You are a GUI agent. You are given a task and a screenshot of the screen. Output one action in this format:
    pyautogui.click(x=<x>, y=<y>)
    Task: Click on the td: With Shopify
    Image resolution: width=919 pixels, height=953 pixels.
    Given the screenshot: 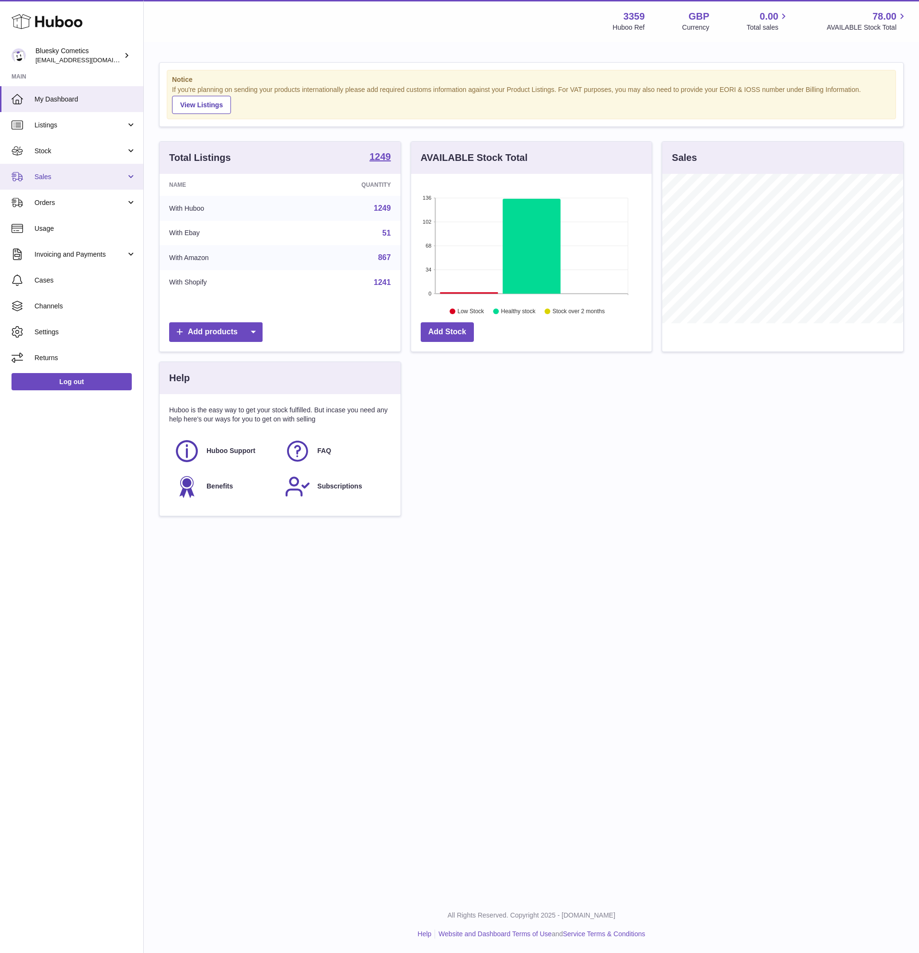 What is the action you would take?
    pyautogui.click(x=225, y=283)
    